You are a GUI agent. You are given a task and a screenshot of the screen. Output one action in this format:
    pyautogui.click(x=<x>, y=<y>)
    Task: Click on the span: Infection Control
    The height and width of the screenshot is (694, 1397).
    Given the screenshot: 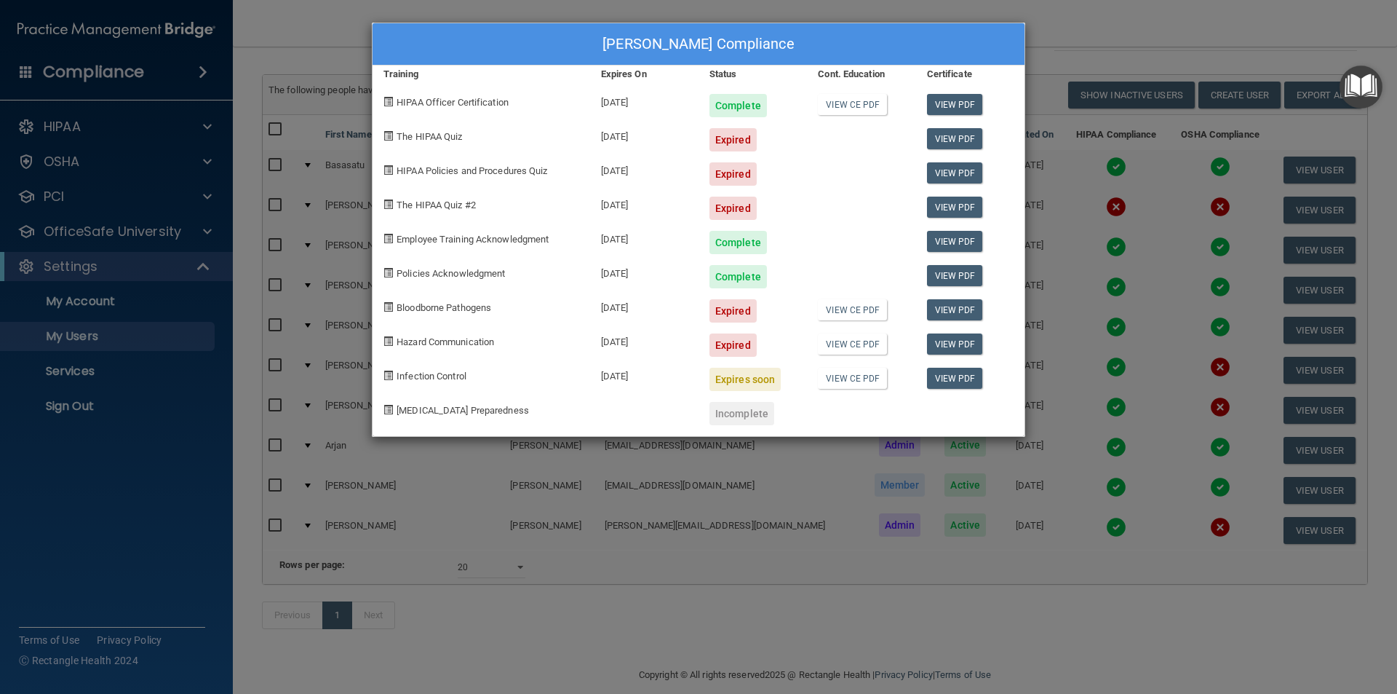 What is the action you would take?
    pyautogui.click(x=432, y=375)
    